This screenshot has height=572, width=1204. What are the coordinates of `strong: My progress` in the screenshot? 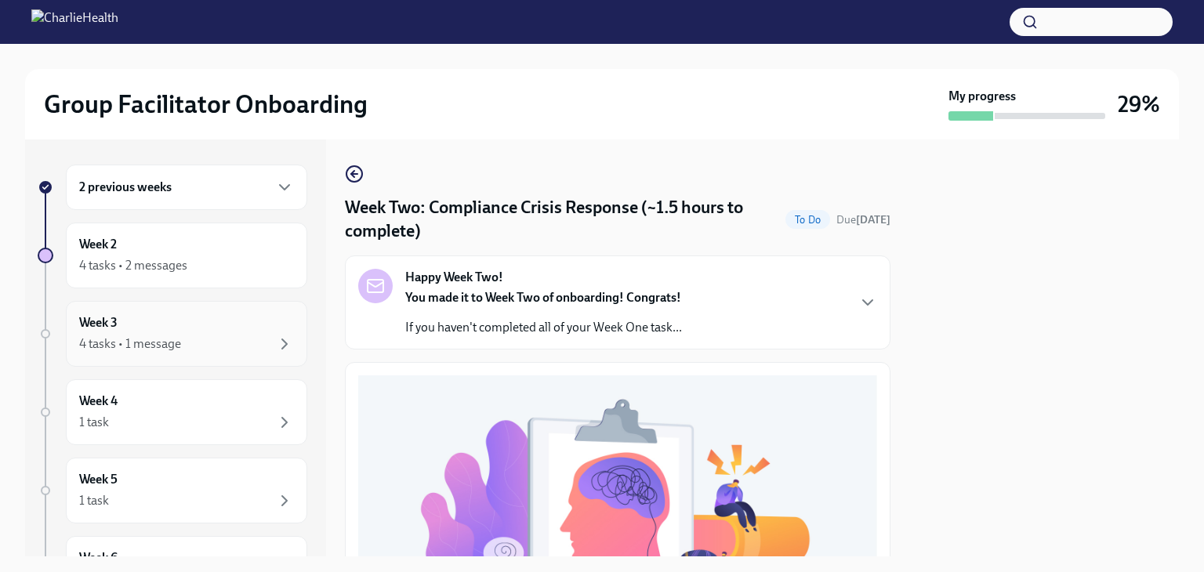 It's located at (982, 96).